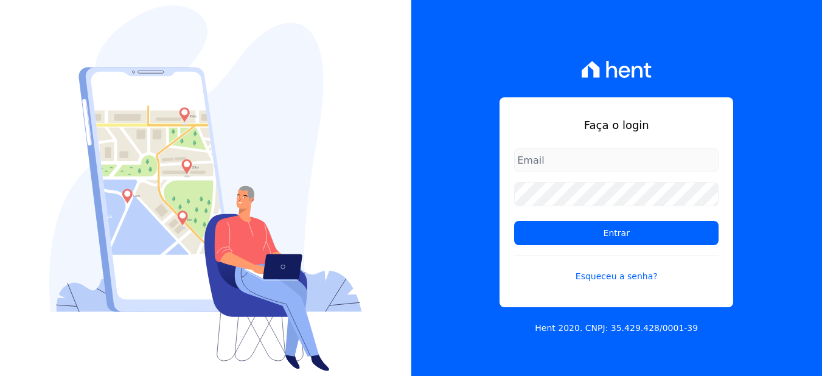 This screenshot has height=376, width=822. What do you see at coordinates (616, 269) in the screenshot?
I see `a: Esqueceu a senha?` at bounding box center [616, 269].